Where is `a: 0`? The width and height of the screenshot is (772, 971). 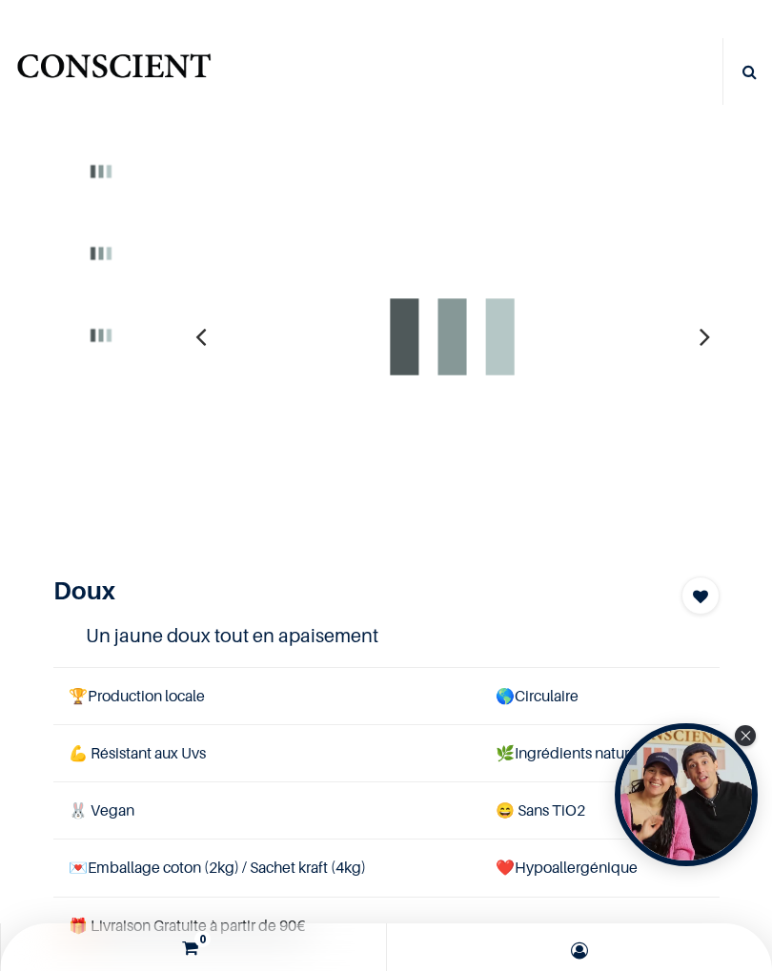
a: 0 is located at coordinates (194, 948).